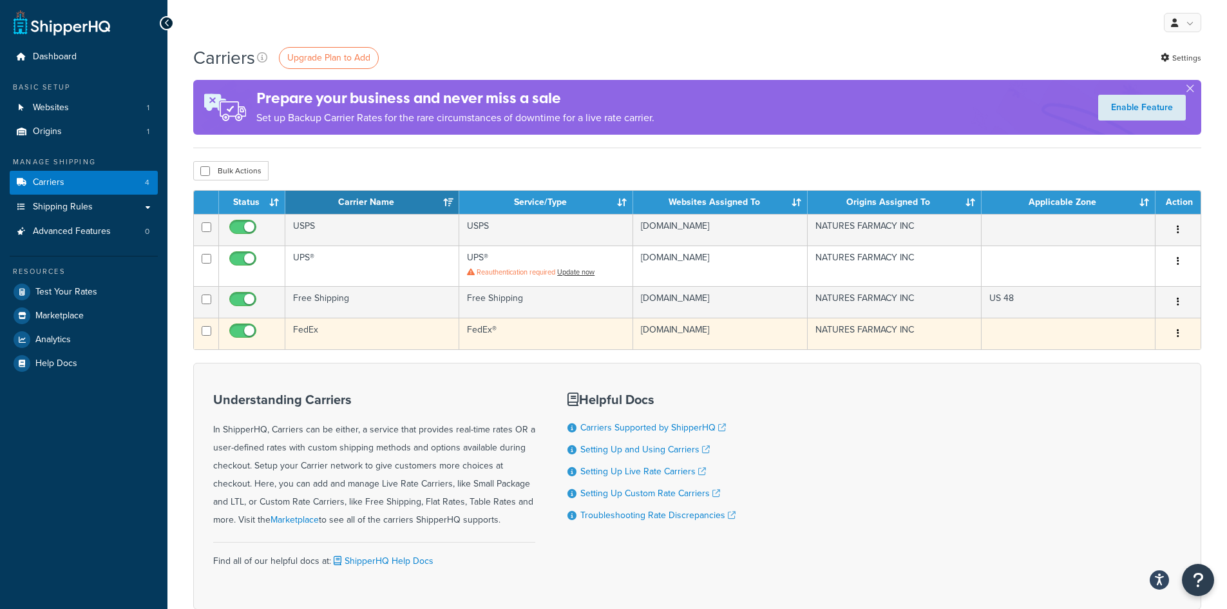 The width and height of the screenshot is (1227, 609). What do you see at coordinates (147, 182) in the screenshot?
I see `span: 4` at bounding box center [147, 182].